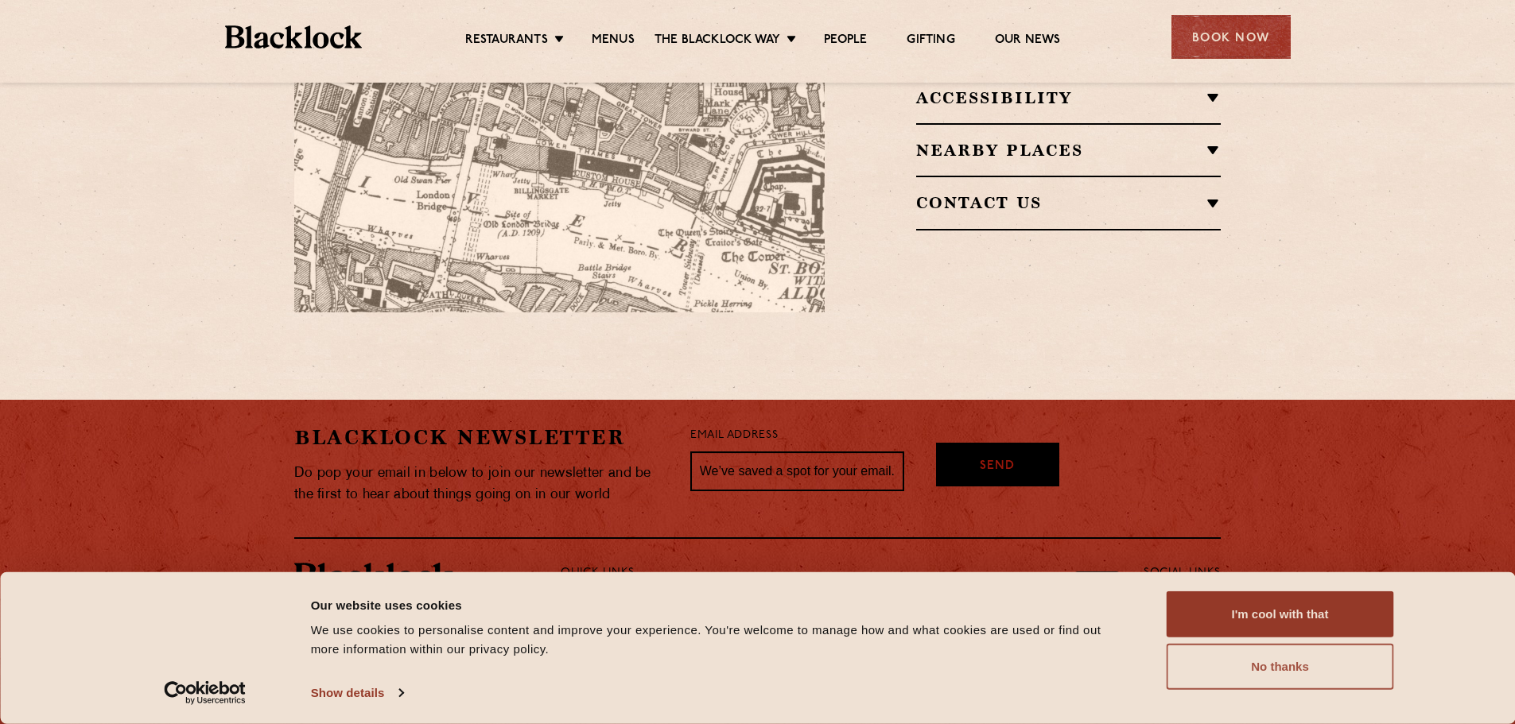  I want to click on img: B-Corp-Logo-Black-RGB.svg, so click(1036, 611).